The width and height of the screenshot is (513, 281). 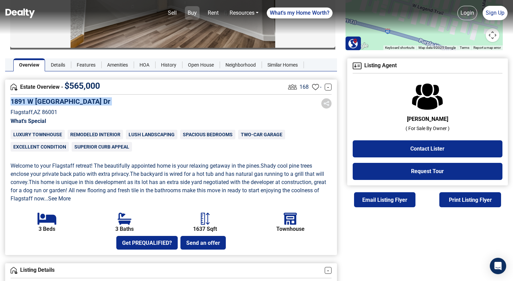 What do you see at coordinates (470, 200) in the screenshot?
I see `button: Print Listing Flyer` at bounding box center [470, 200].